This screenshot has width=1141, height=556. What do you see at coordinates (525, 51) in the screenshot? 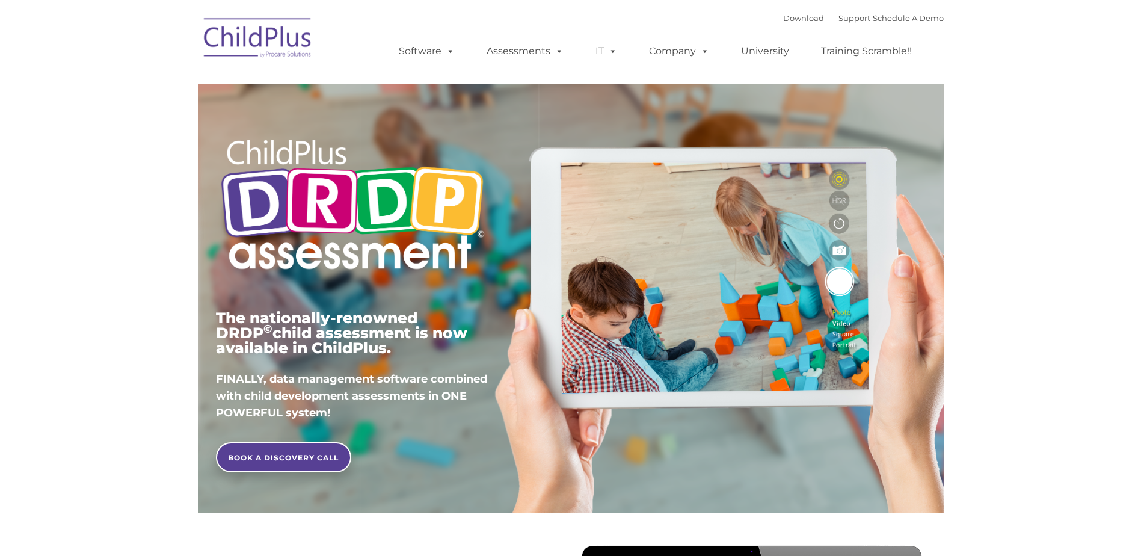
I see `a: Assessments` at bounding box center [525, 51].